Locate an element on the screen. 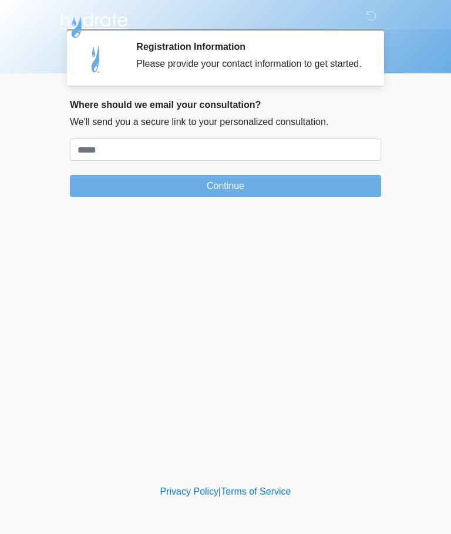 The image size is (451, 534). p: We'll send you a secure link to your personalized consultation. is located at coordinates (226, 122).